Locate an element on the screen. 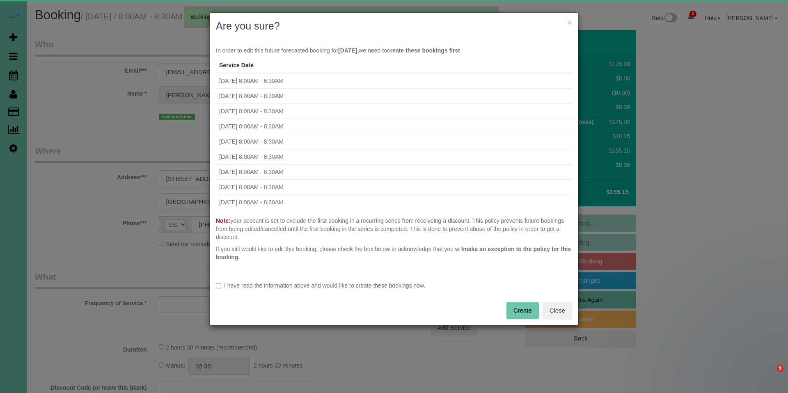 The image size is (788, 393). p: In order to edit this future forecasted booking for we need to is located at coordinates (394, 50).